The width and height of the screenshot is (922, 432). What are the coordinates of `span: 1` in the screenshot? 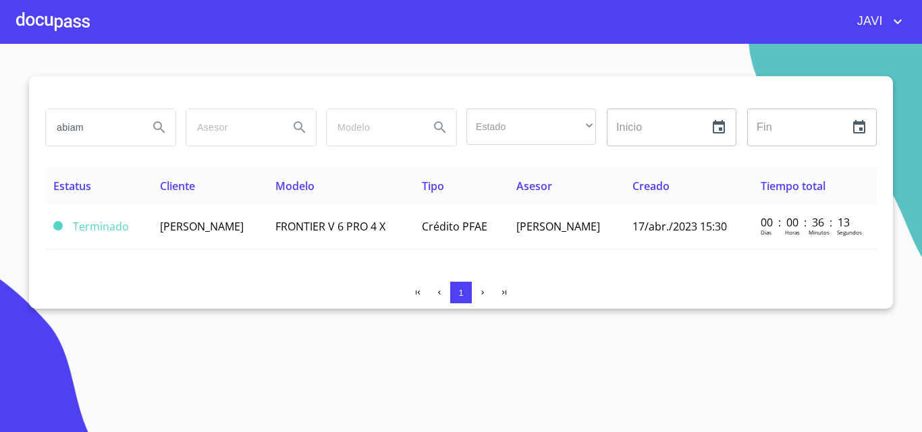 It's located at (460, 293).